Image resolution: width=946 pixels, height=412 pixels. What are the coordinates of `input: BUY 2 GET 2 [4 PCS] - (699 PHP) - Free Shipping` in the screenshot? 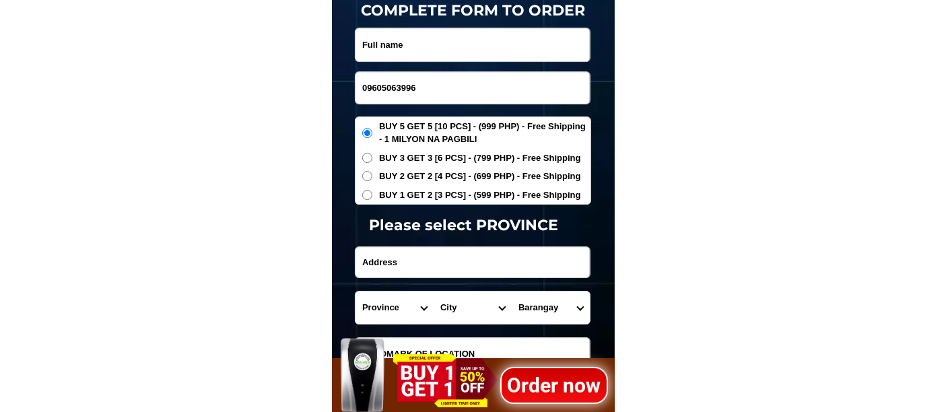 It's located at (367, 176).